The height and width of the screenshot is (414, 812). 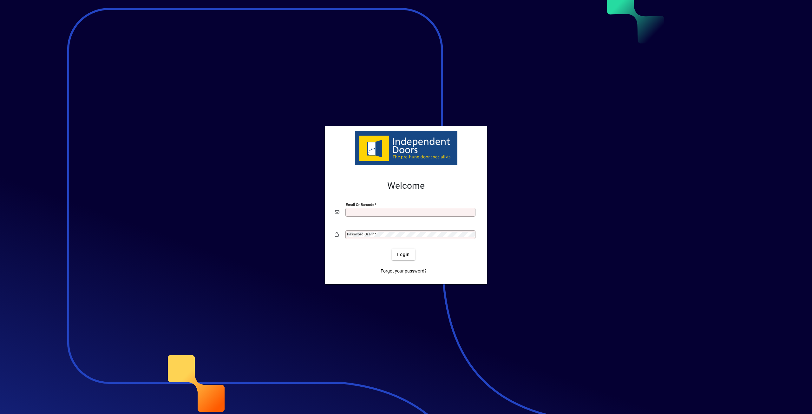 I want to click on a: Forgot your password?, so click(x=403, y=271).